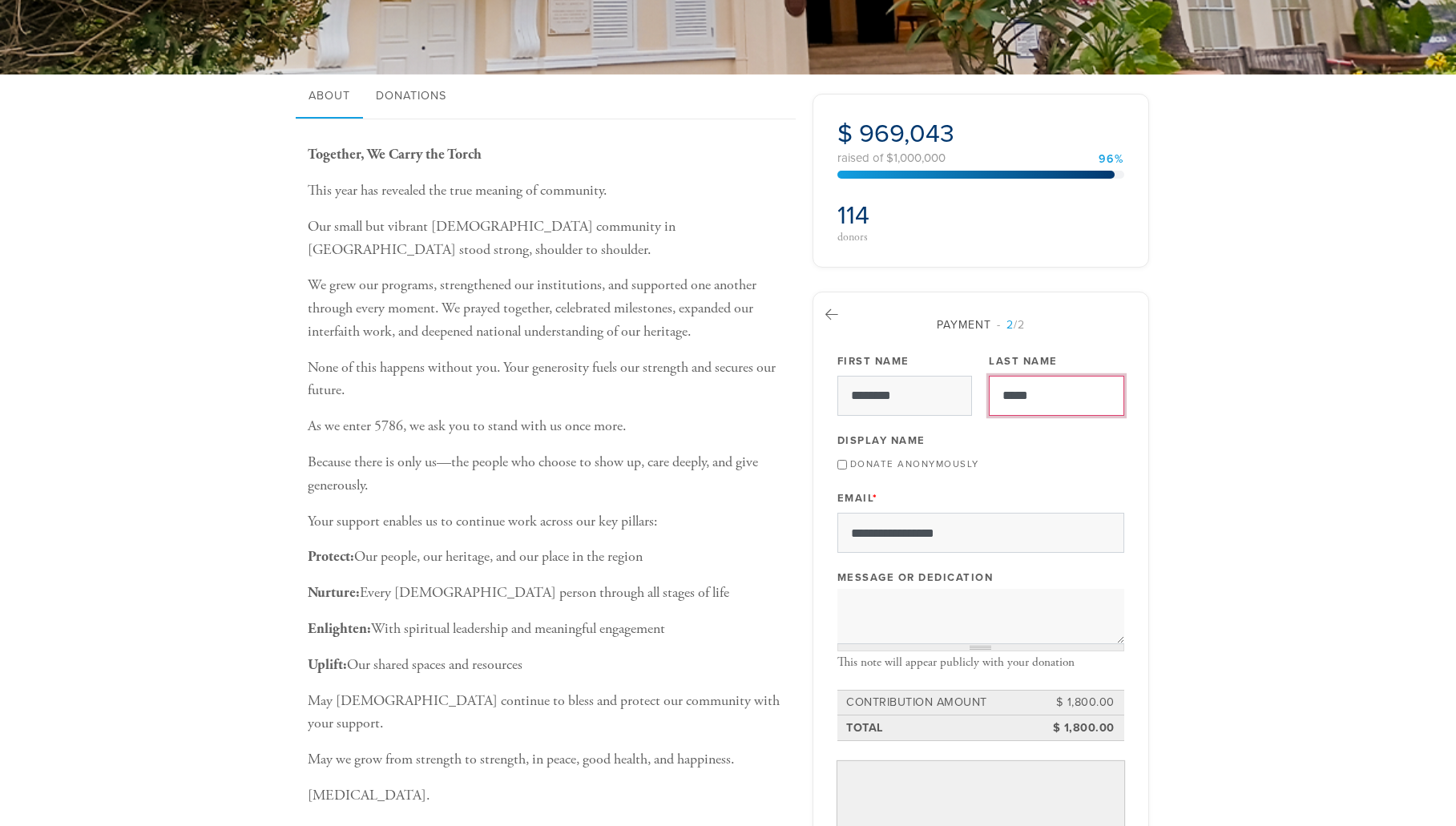 The height and width of the screenshot is (826, 1456). I want to click on label: Donate Anonymously, so click(914, 463).